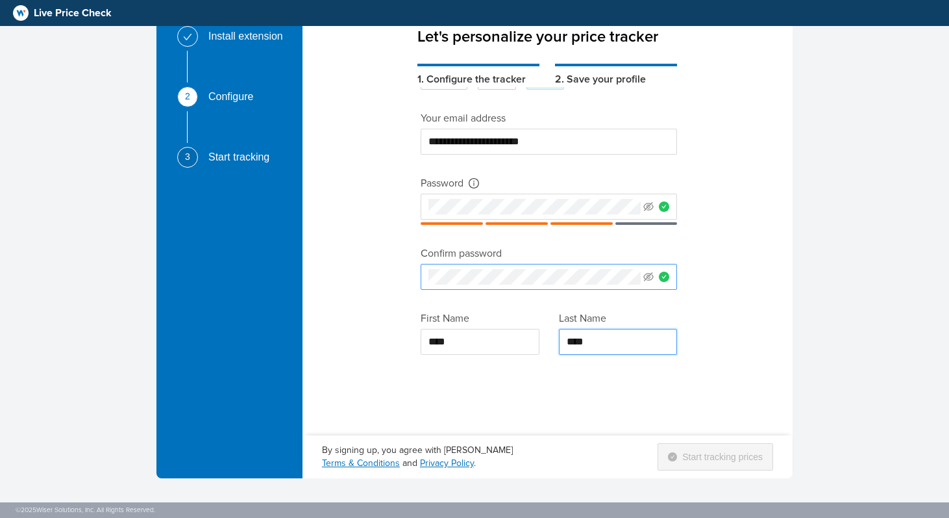 The image size is (949, 518). What do you see at coordinates (618, 318) in the screenshot?
I see `div: Last Name` at bounding box center [618, 318].